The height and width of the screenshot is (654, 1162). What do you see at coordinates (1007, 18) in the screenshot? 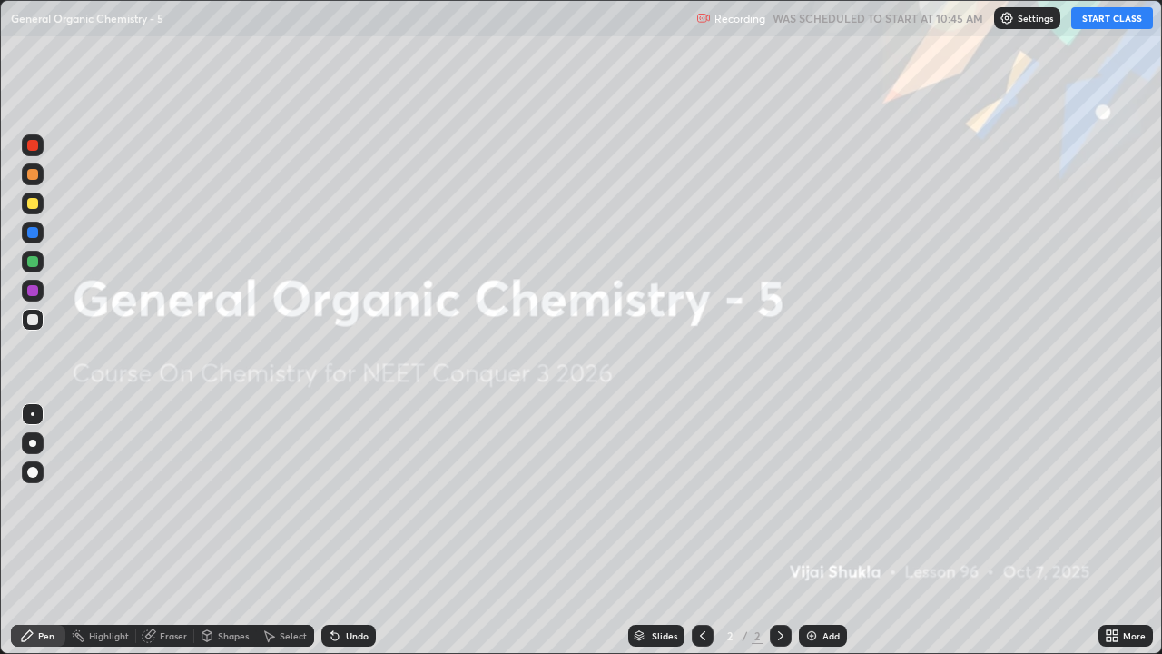
I see `img: class-settings-icons` at bounding box center [1007, 18].